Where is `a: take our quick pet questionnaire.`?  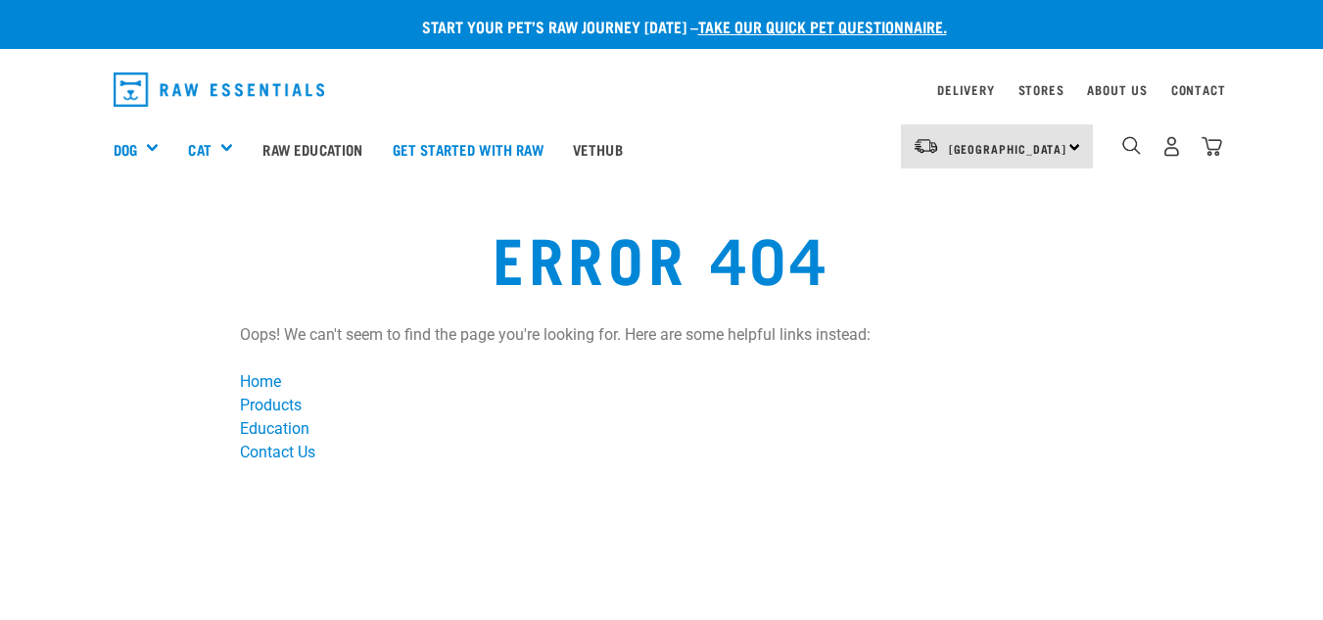 a: take our quick pet questionnaire. is located at coordinates (823, 25).